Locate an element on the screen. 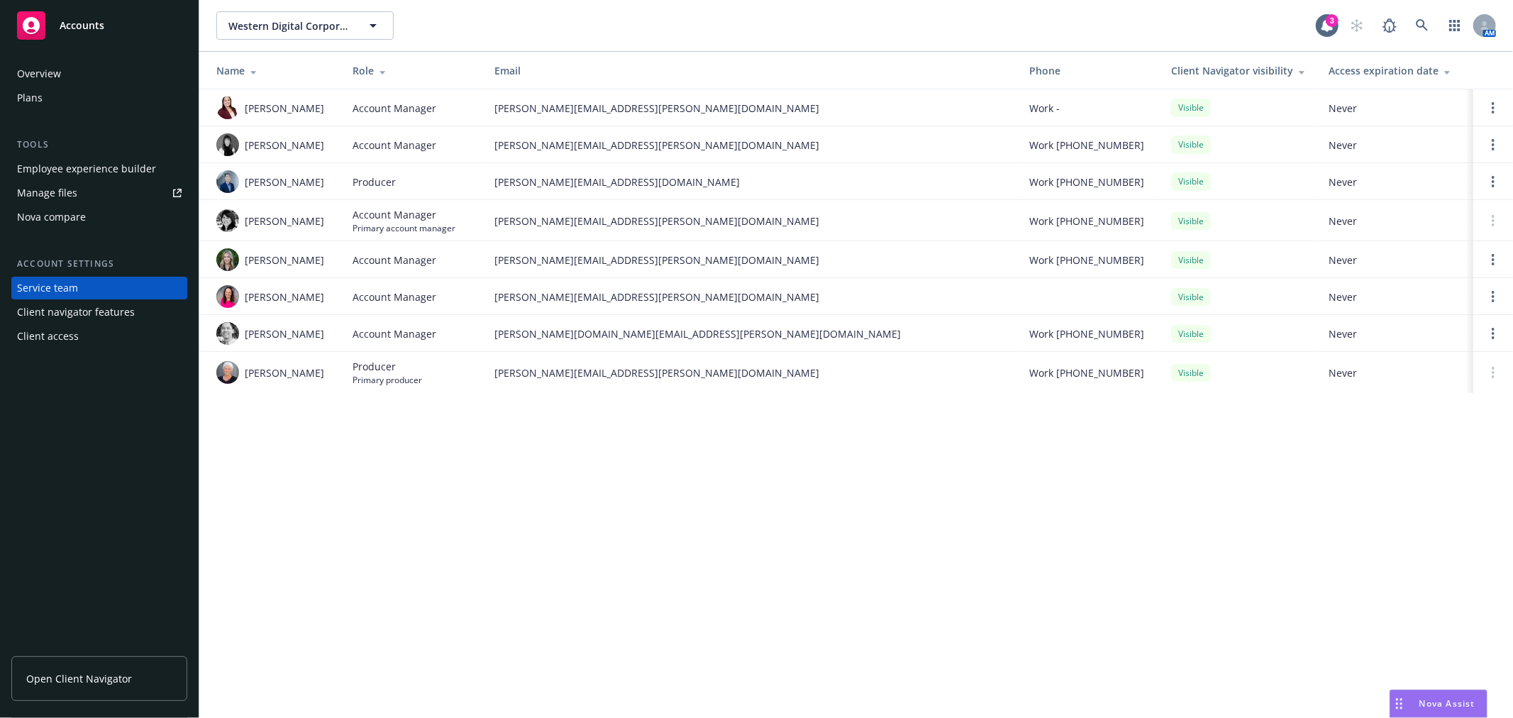  div: Drag to move is located at coordinates (1398, 703).